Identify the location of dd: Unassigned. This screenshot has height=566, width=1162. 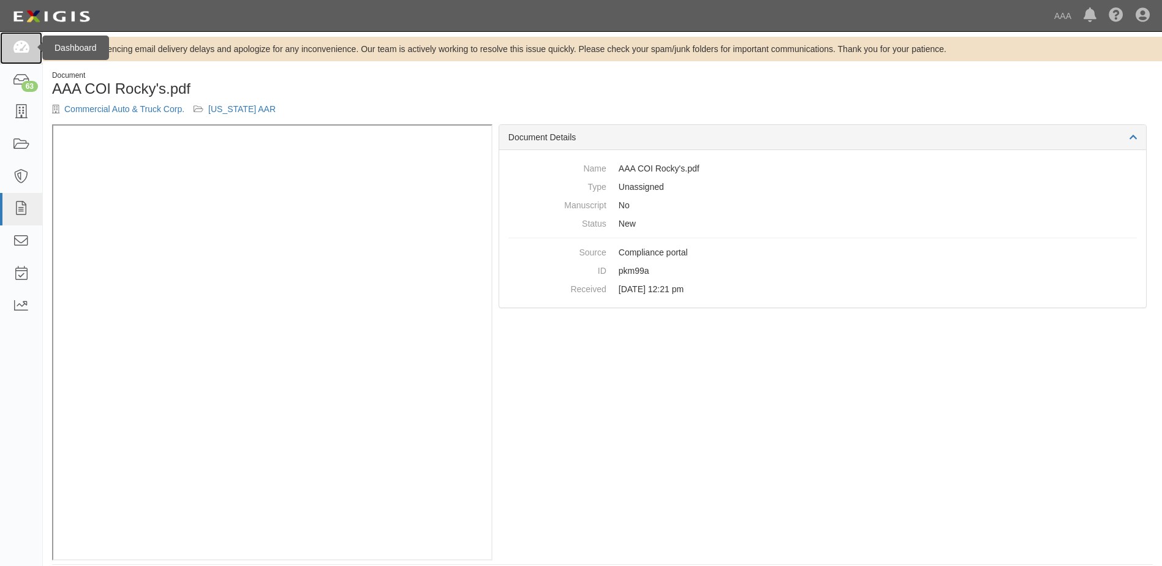
(823, 187).